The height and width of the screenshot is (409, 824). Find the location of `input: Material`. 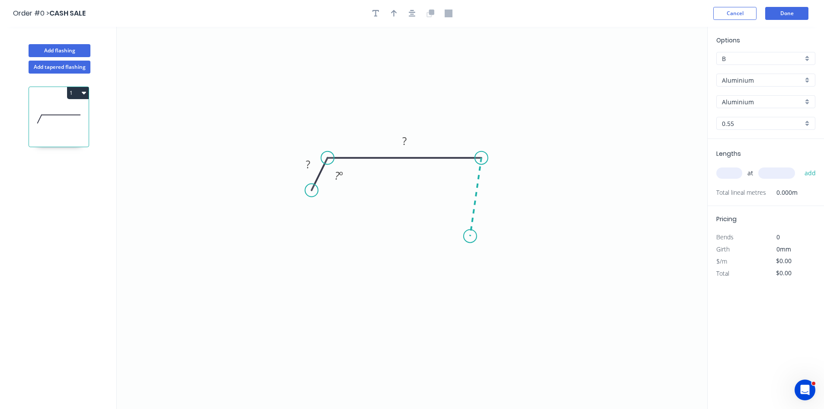

input: Material is located at coordinates (762, 80).